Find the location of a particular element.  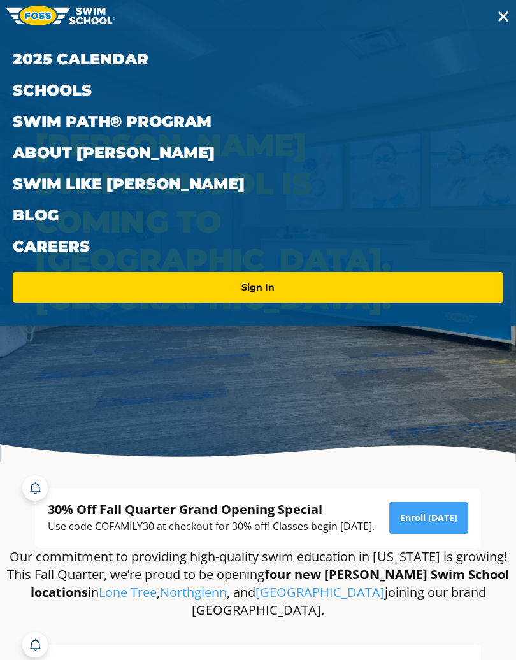

a: Blog is located at coordinates (258, 215).